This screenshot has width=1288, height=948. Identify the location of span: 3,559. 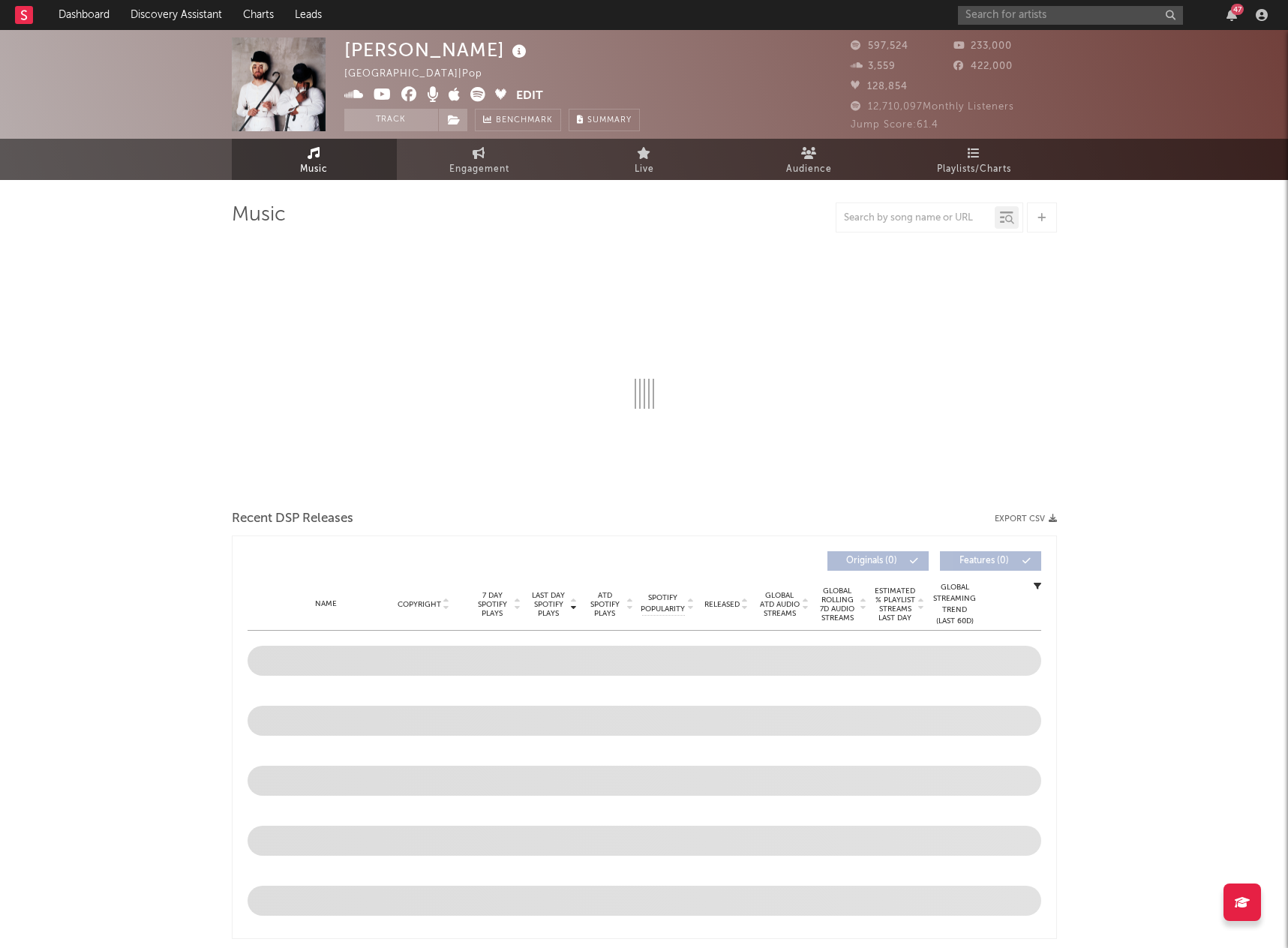
(873, 66).